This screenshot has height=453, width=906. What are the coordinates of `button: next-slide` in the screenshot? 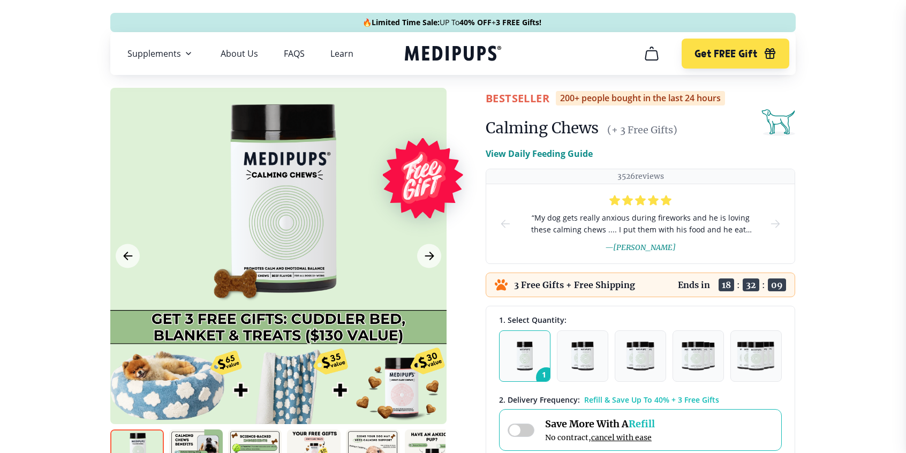 It's located at (776, 224).